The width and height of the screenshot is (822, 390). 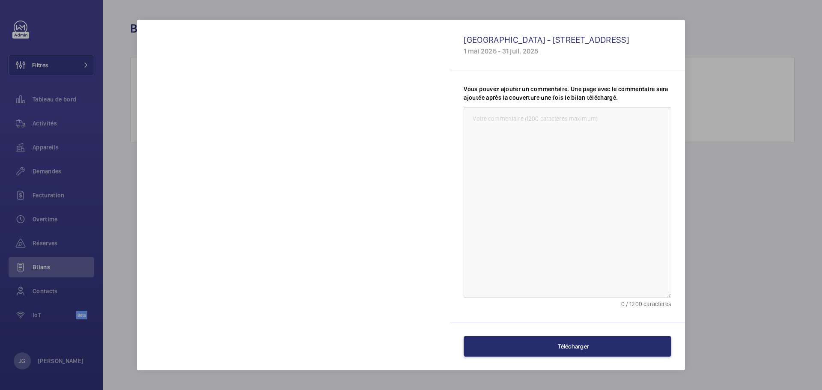 What do you see at coordinates (567, 304) in the screenshot?
I see `div: 0 / 1200 caractères` at bounding box center [567, 304].